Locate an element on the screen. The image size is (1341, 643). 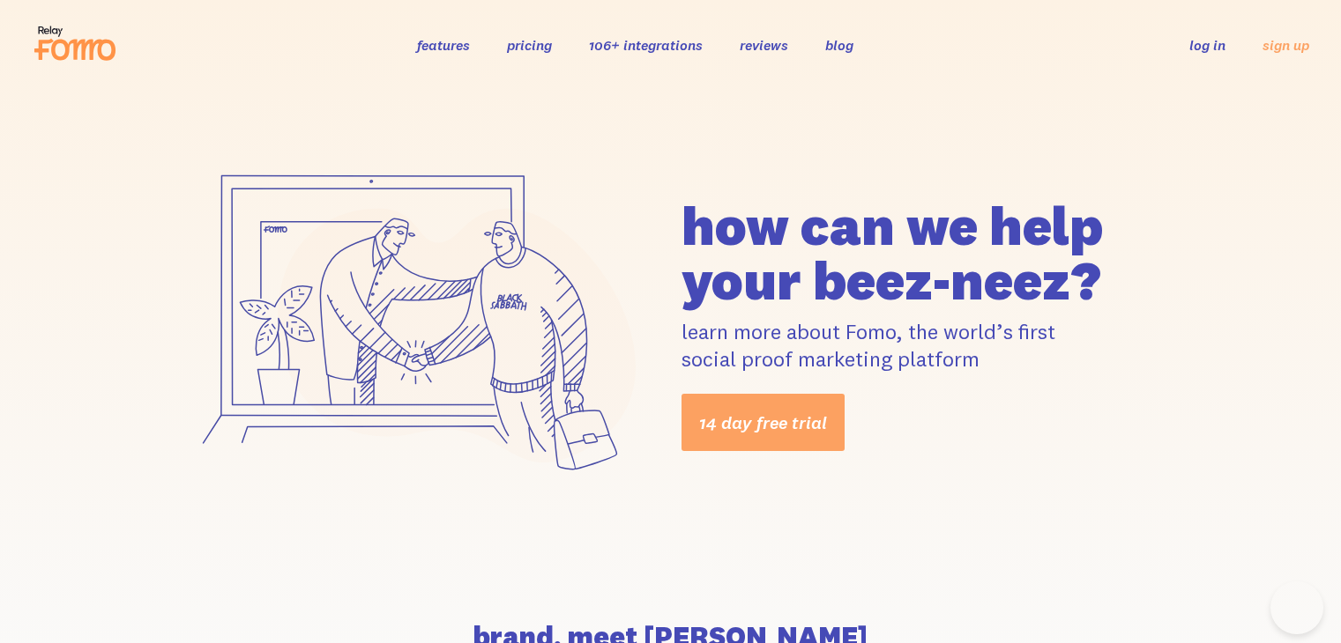
a: reviews is located at coordinates (763, 45).